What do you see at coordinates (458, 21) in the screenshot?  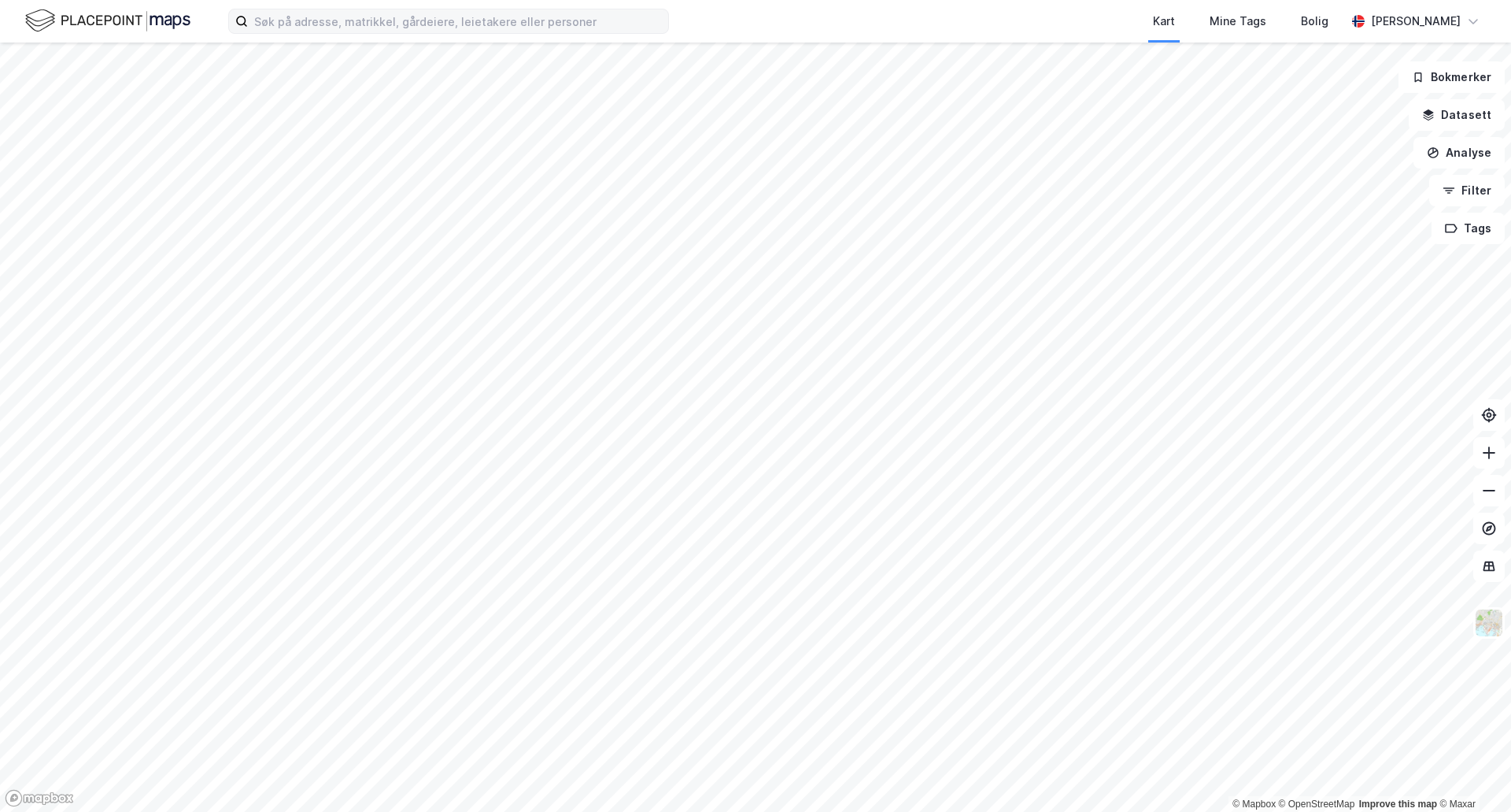 I see `input: Søk på adresse, matrikkel, gårdeiere, leietakere eller personer` at bounding box center [458, 21].